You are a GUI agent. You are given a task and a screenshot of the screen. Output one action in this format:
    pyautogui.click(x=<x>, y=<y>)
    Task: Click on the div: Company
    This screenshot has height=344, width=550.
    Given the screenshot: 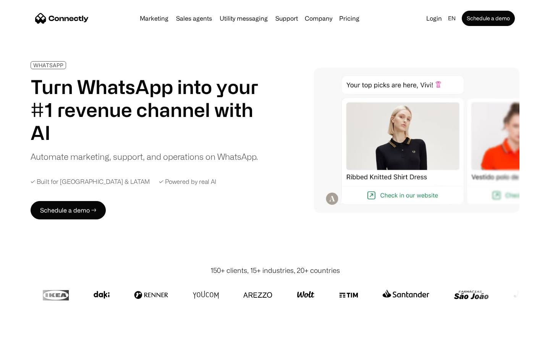 What is the action you would take?
    pyautogui.click(x=319, y=18)
    